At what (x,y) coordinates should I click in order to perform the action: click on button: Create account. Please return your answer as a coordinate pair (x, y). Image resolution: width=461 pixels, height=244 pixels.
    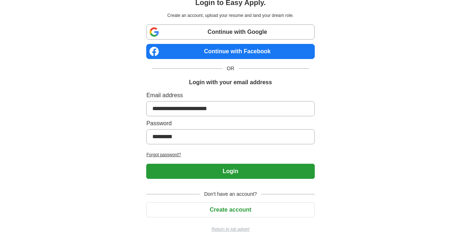
    Looking at the image, I should click on (230, 210).